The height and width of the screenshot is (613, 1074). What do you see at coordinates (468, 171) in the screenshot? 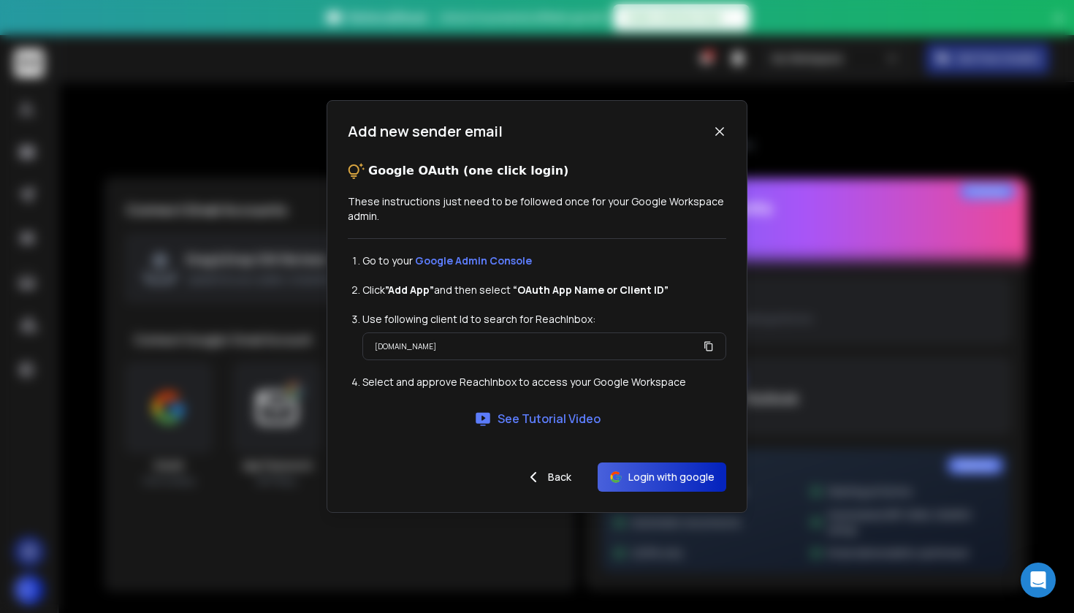
I see `p: Google OAuth (one click login)` at bounding box center [468, 171].